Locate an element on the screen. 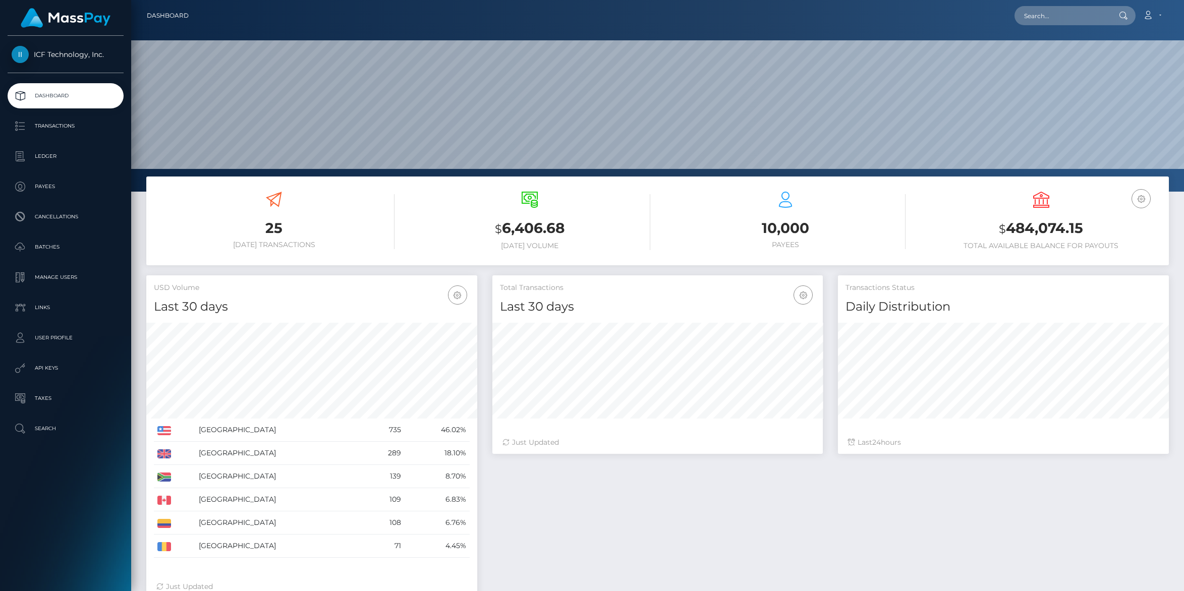 The image size is (1184, 591). p: Ledger is located at coordinates (66, 156).